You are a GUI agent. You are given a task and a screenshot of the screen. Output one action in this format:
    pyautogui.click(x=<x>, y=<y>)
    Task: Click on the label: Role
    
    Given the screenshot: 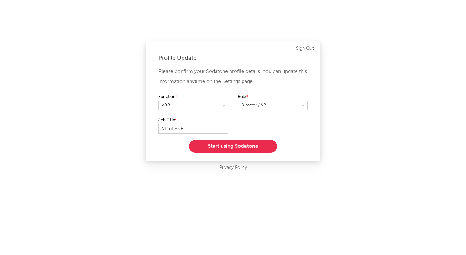 What is the action you would take?
    pyautogui.click(x=272, y=97)
    